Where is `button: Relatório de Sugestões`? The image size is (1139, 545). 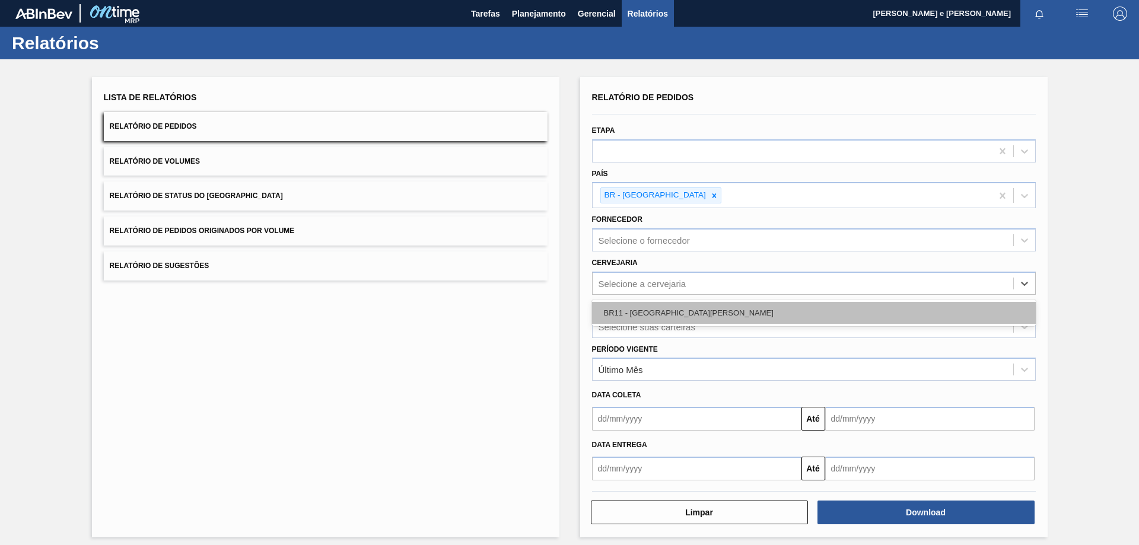 button: Relatório de Sugestões is located at coordinates (326, 266).